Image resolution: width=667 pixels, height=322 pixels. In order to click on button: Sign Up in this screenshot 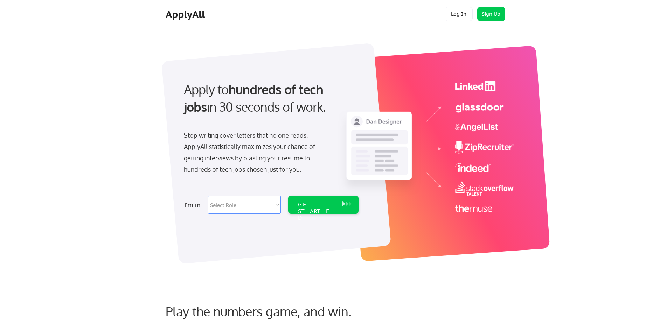, I will do `click(491, 14)`.